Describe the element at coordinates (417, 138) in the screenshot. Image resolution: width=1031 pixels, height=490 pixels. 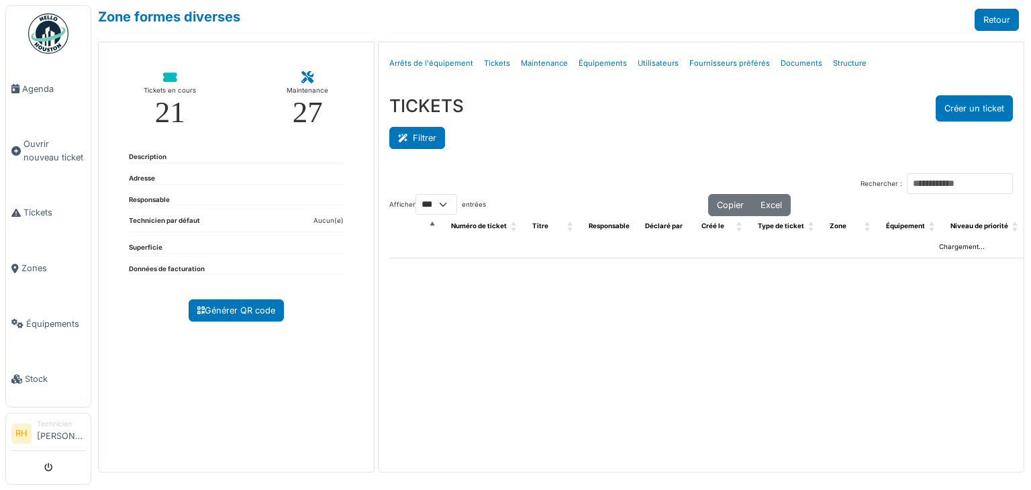
I see `button: Filtrer` at that location.